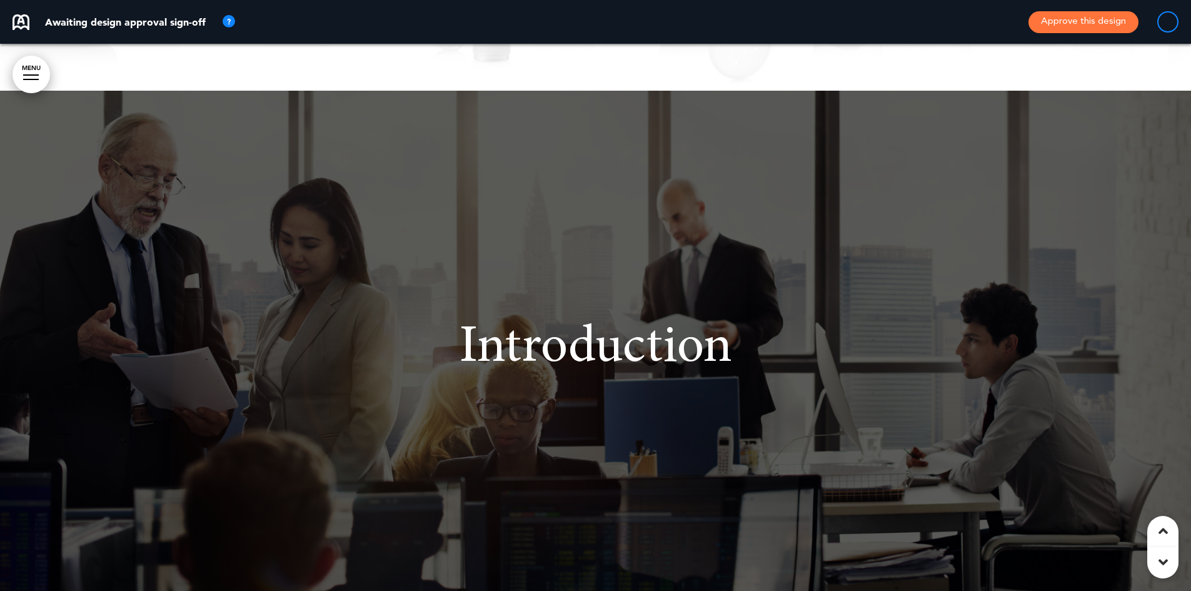  Describe the element at coordinates (31, 74) in the screenshot. I see `a: MENU` at that location.